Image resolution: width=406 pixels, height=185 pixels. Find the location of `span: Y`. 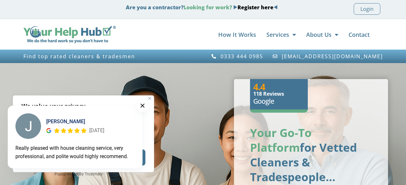

span: Y is located at coordinates (253, 133).